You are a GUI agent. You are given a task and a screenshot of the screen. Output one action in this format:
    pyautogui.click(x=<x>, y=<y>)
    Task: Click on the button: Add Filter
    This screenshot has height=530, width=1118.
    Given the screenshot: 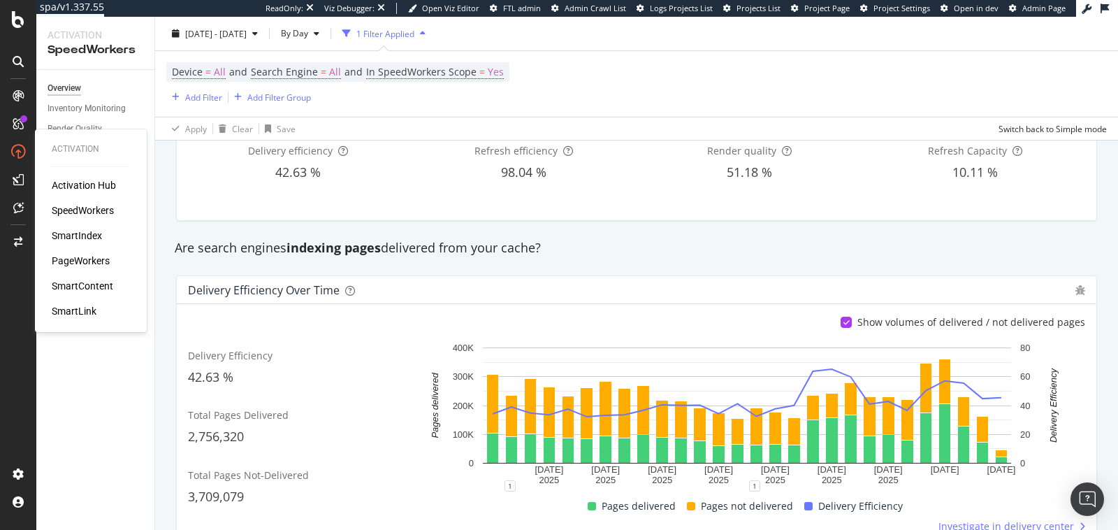 What is the action you would take?
    pyautogui.click(x=194, y=97)
    